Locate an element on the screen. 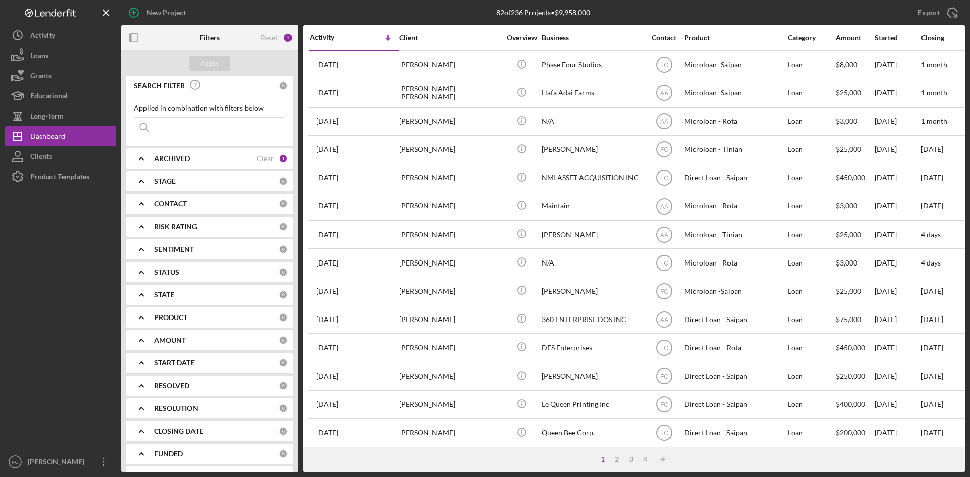 The height and width of the screenshot is (477, 970). div: Applied in combination with filters below is located at coordinates (210, 108).